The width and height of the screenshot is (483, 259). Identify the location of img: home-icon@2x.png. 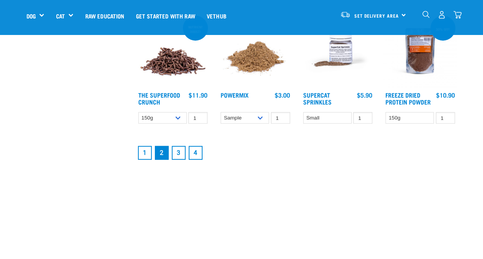
(457, 15).